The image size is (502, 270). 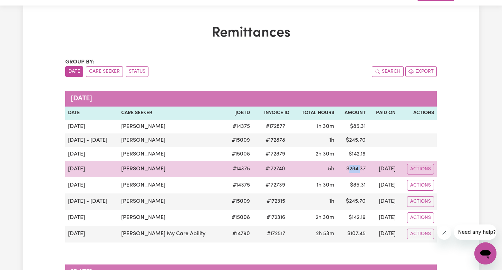 I want to click on span: # 172879, so click(x=275, y=154).